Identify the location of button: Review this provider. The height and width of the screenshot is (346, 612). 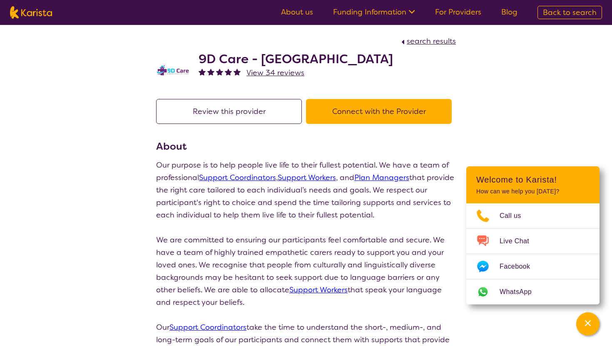
(229, 112).